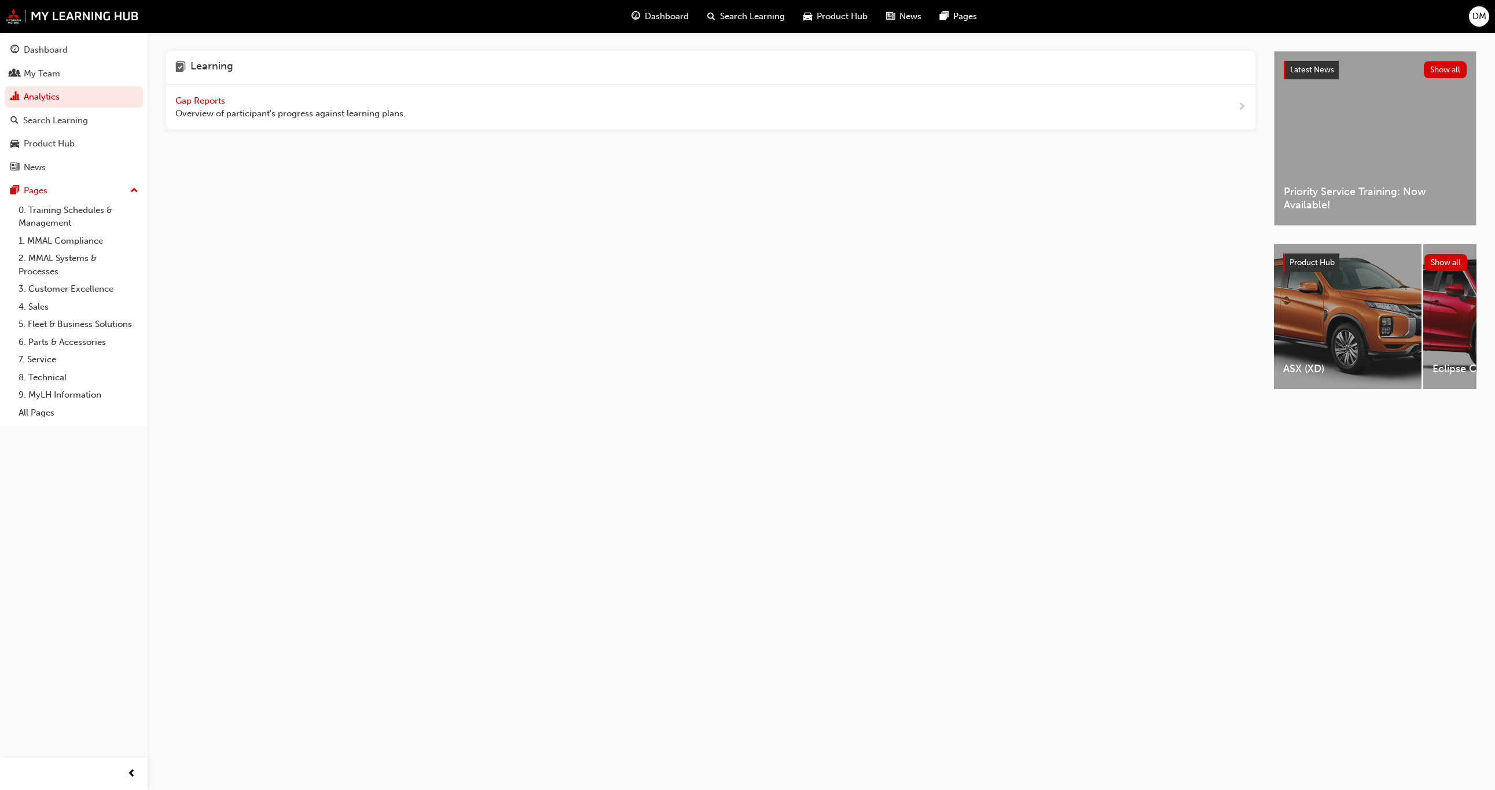  Describe the element at coordinates (181, 68) in the screenshot. I see `span: learning-icon` at that location.